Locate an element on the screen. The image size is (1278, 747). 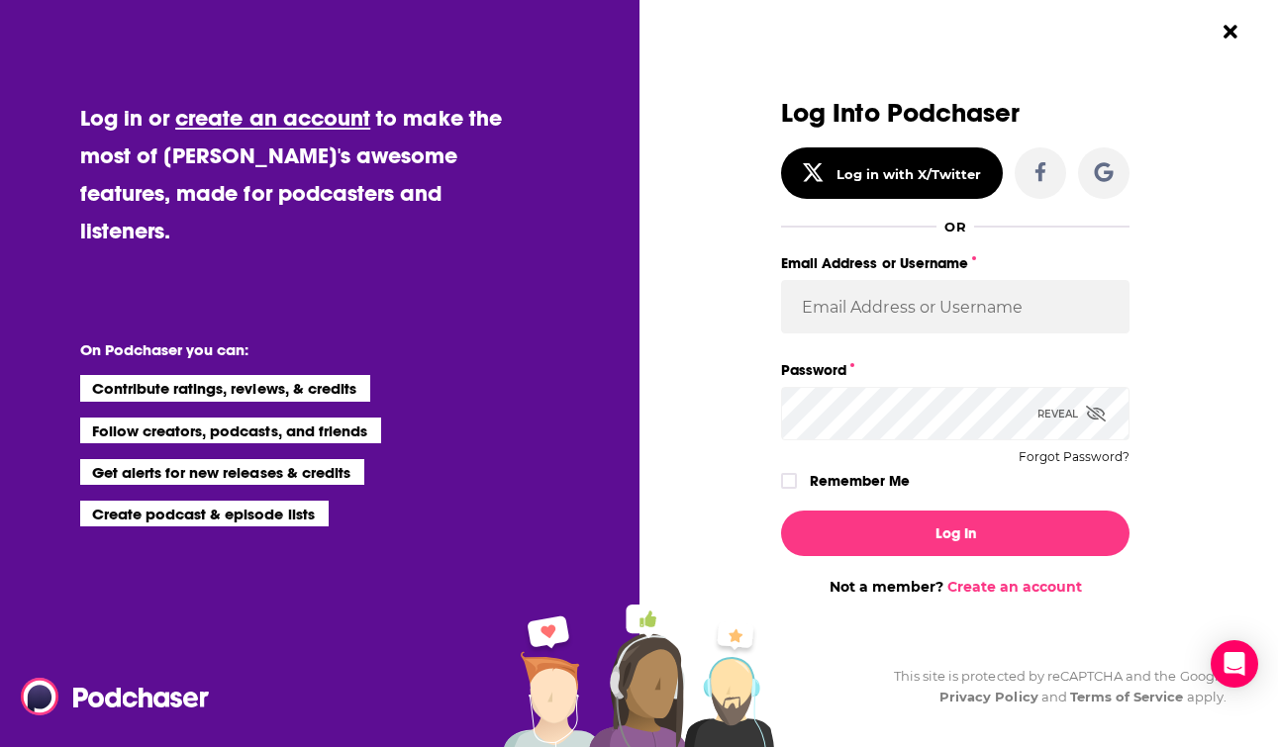
button: Log In is located at coordinates (955, 534).